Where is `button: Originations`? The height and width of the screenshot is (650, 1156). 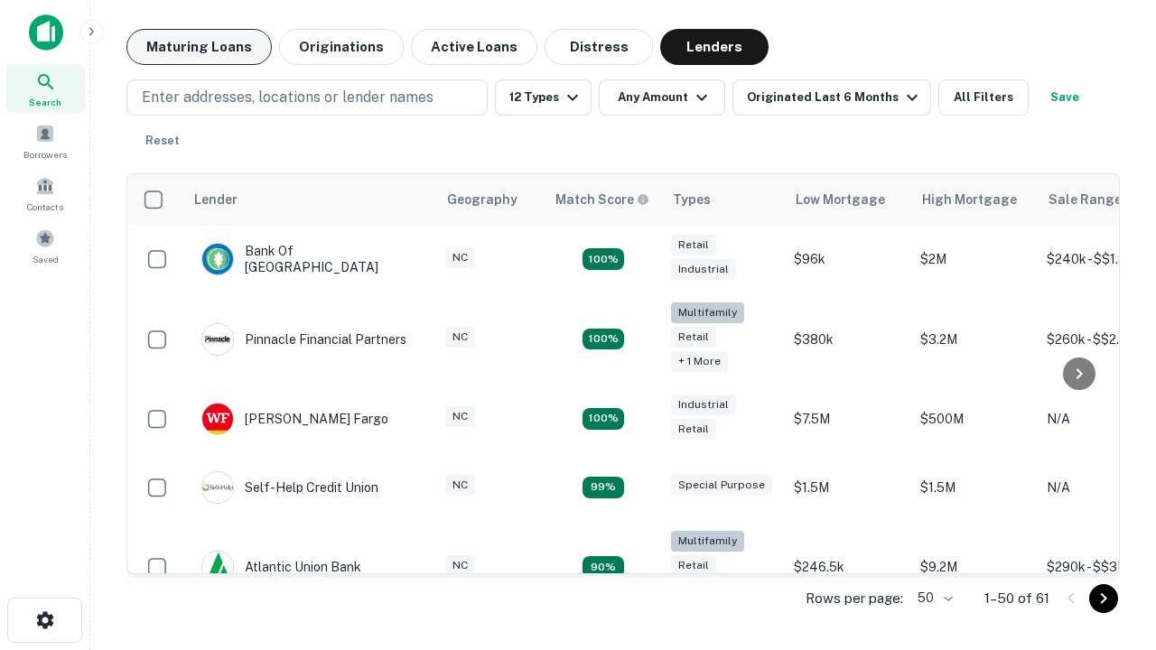
button: Originations is located at coordinates (341, 47).